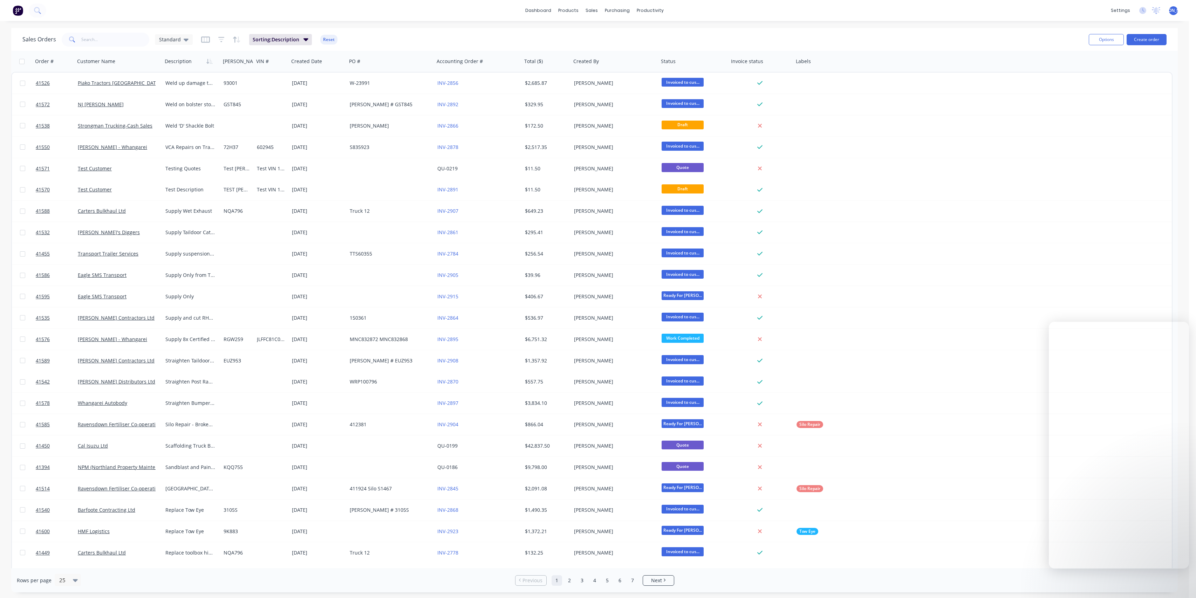 This screenshot has height=598, width=1196. I want to click on div: Created Date, so click(307, 61).